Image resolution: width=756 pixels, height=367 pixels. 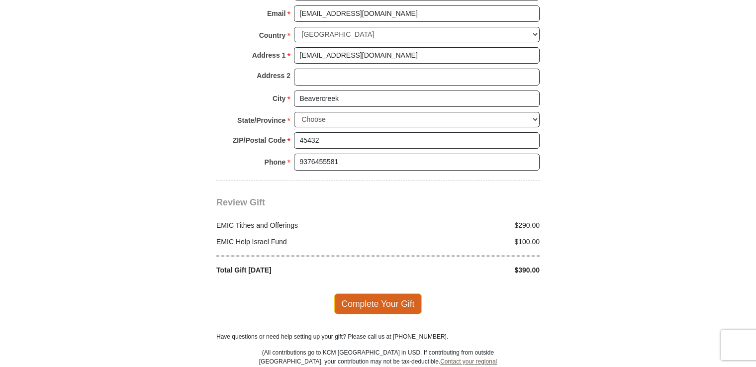 I want to click on div: EMIC Tithes and Offerings, so click(x=295, y=225).